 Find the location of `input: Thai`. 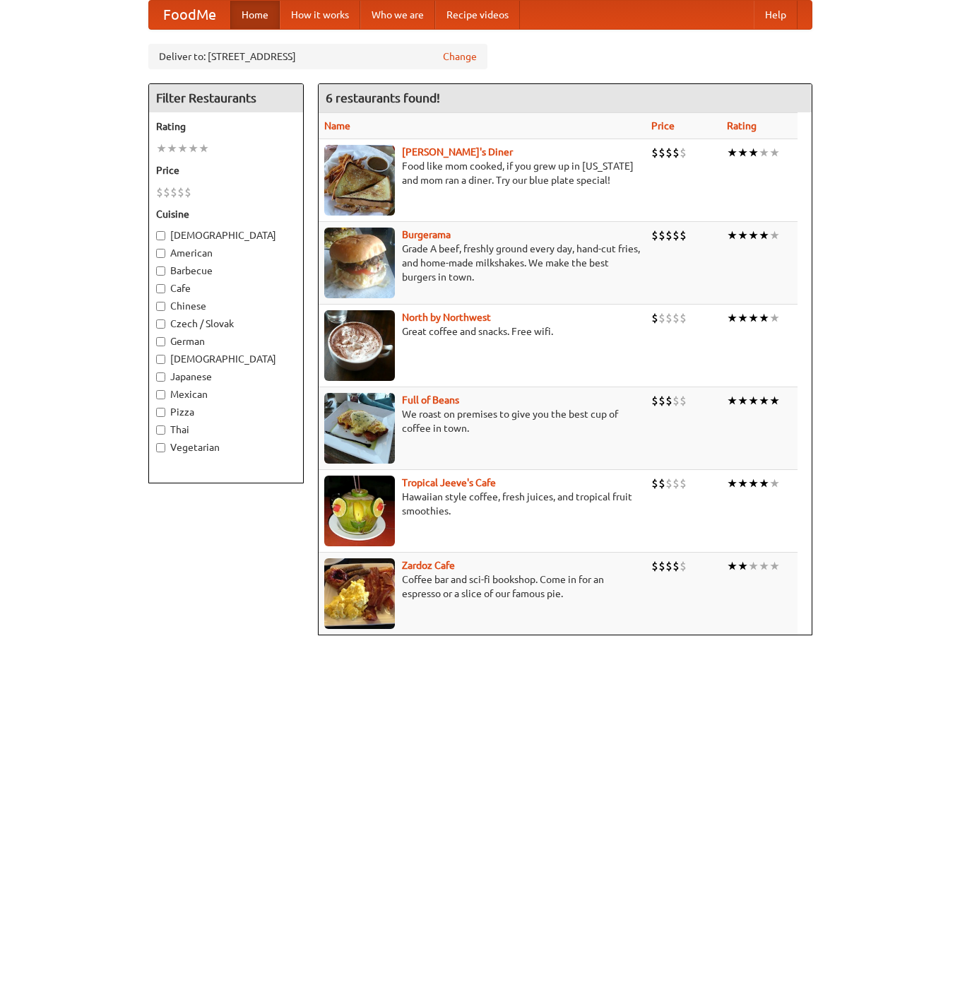

input: Thai is located at coordinates (160, 430).